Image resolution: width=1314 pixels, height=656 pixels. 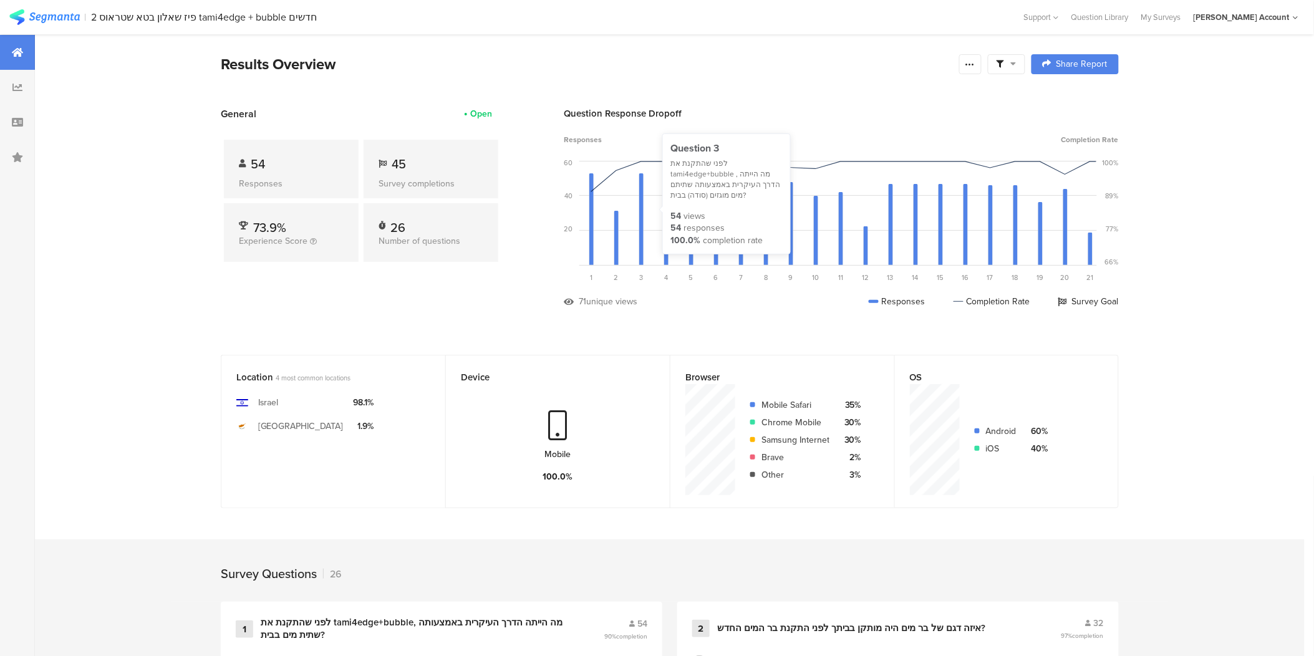 I want to click on span: 10, so click(x=816, y=278).